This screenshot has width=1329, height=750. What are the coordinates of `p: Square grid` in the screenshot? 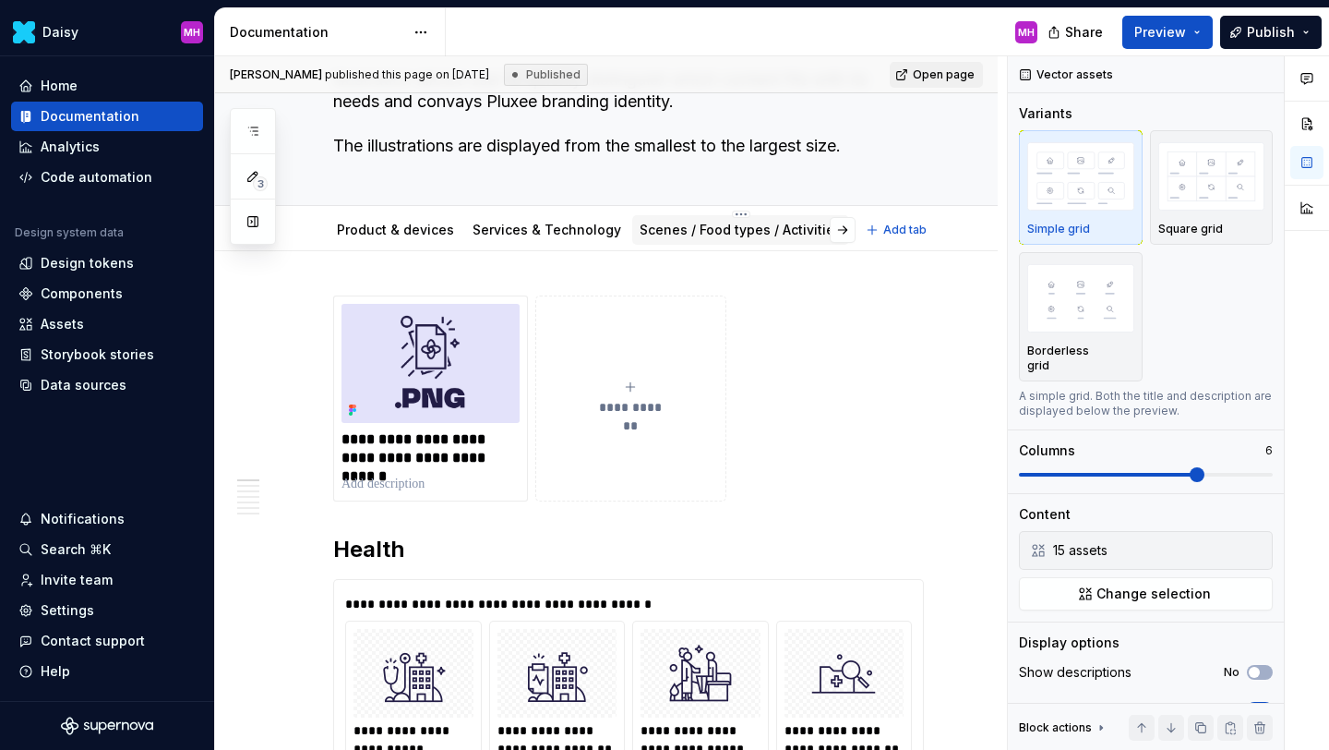 It's located at (1191, 229).